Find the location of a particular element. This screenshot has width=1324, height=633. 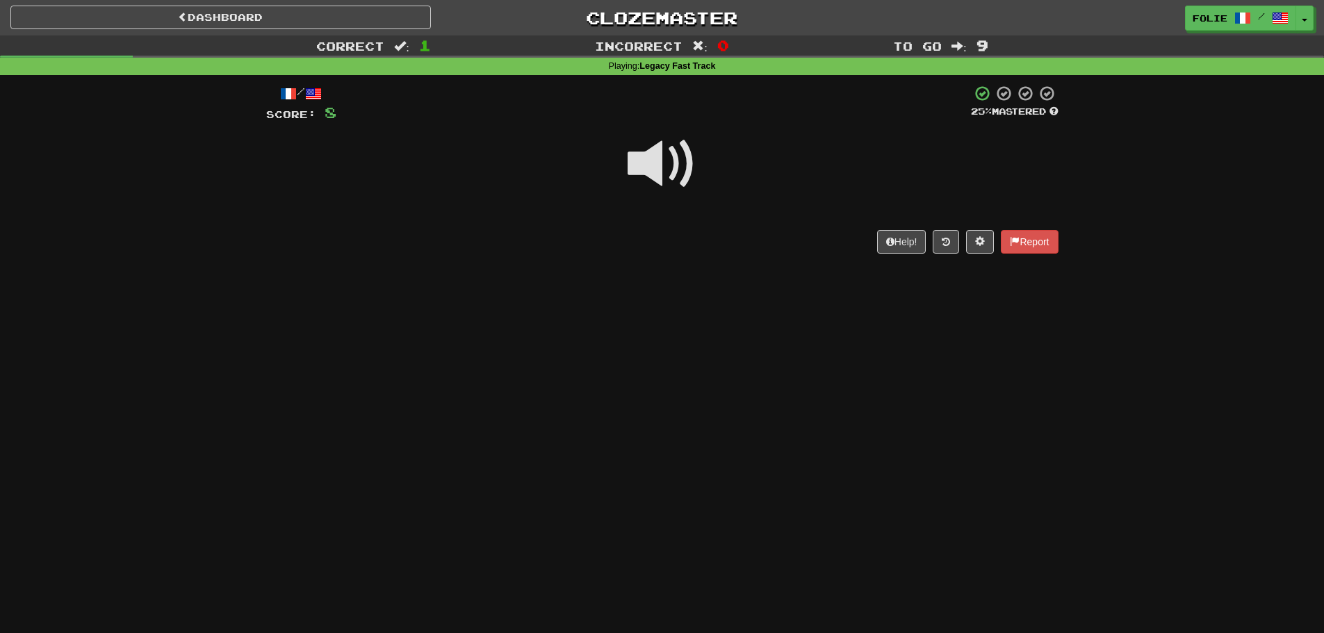

span: Incorrect is located at coordinates (639, 46).